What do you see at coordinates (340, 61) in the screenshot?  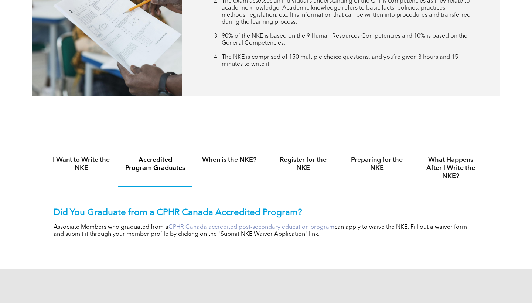 I see `span: The NKE is comprised of 150 multiple choice questions, and you’re given 3 hours and 15 minutes to...` at bounding box center [340, 61].